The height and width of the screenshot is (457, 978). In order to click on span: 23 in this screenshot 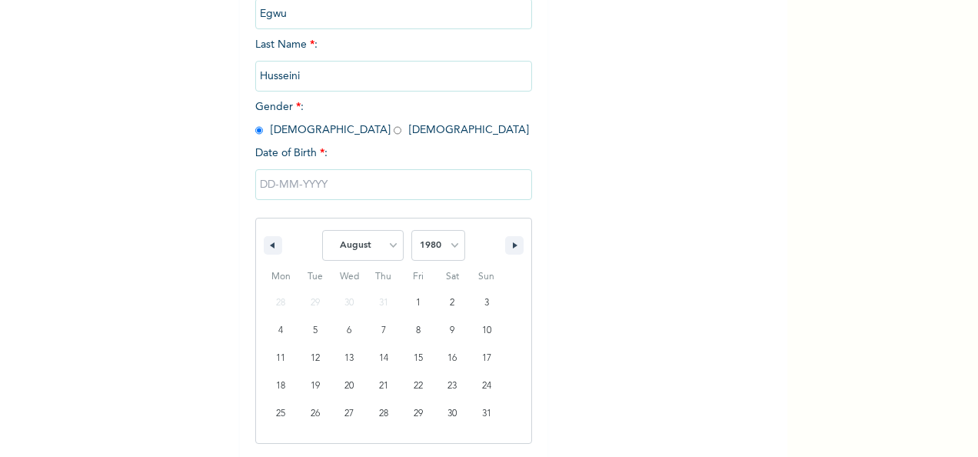, I will do `click(452, 386)`.